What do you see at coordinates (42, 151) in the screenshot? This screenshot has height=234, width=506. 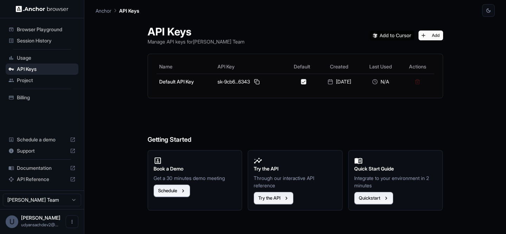 I see `span: Support` at bounding box center [42, 151].